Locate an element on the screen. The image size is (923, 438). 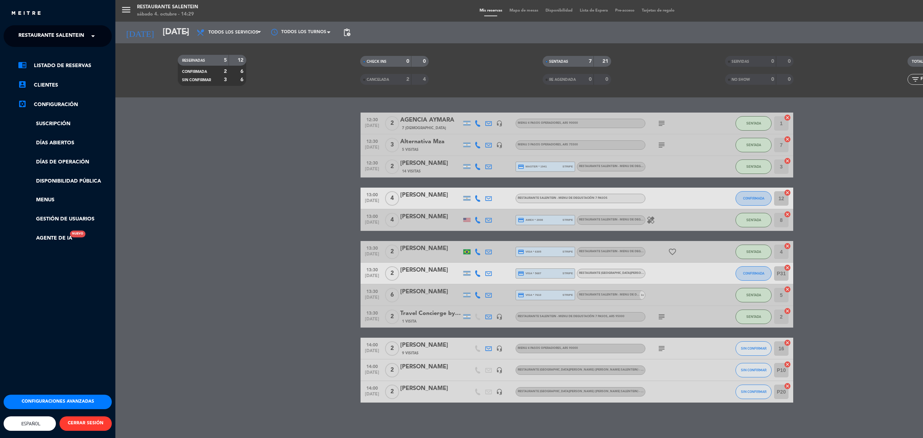
i: account_box is located at coordinates (22, 84).